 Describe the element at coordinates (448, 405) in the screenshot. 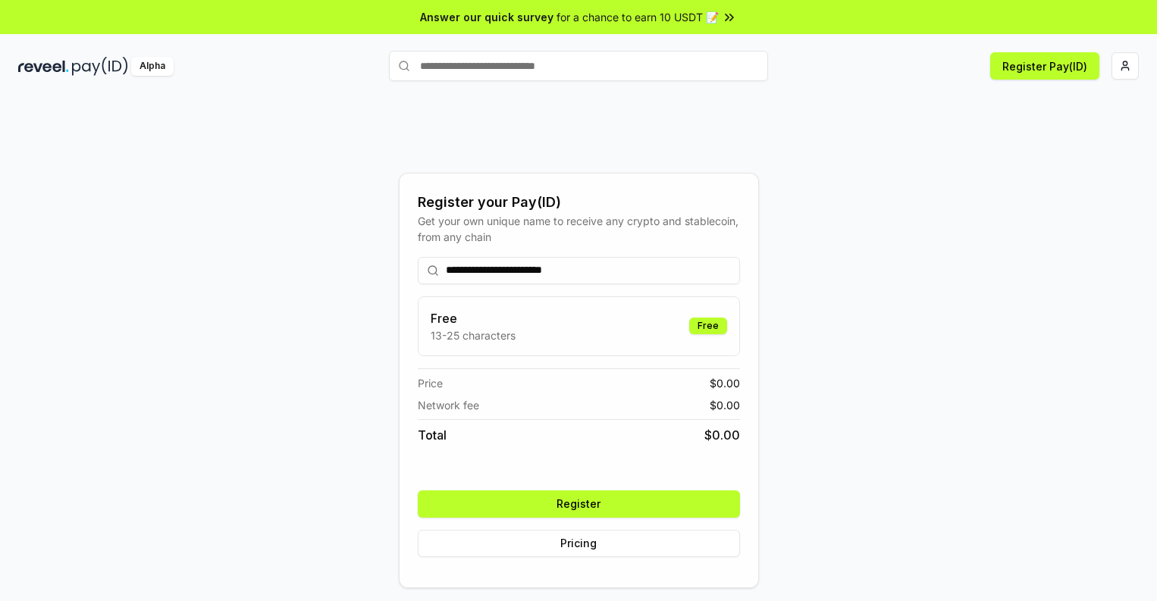

I see `span: Network fee` at that location.